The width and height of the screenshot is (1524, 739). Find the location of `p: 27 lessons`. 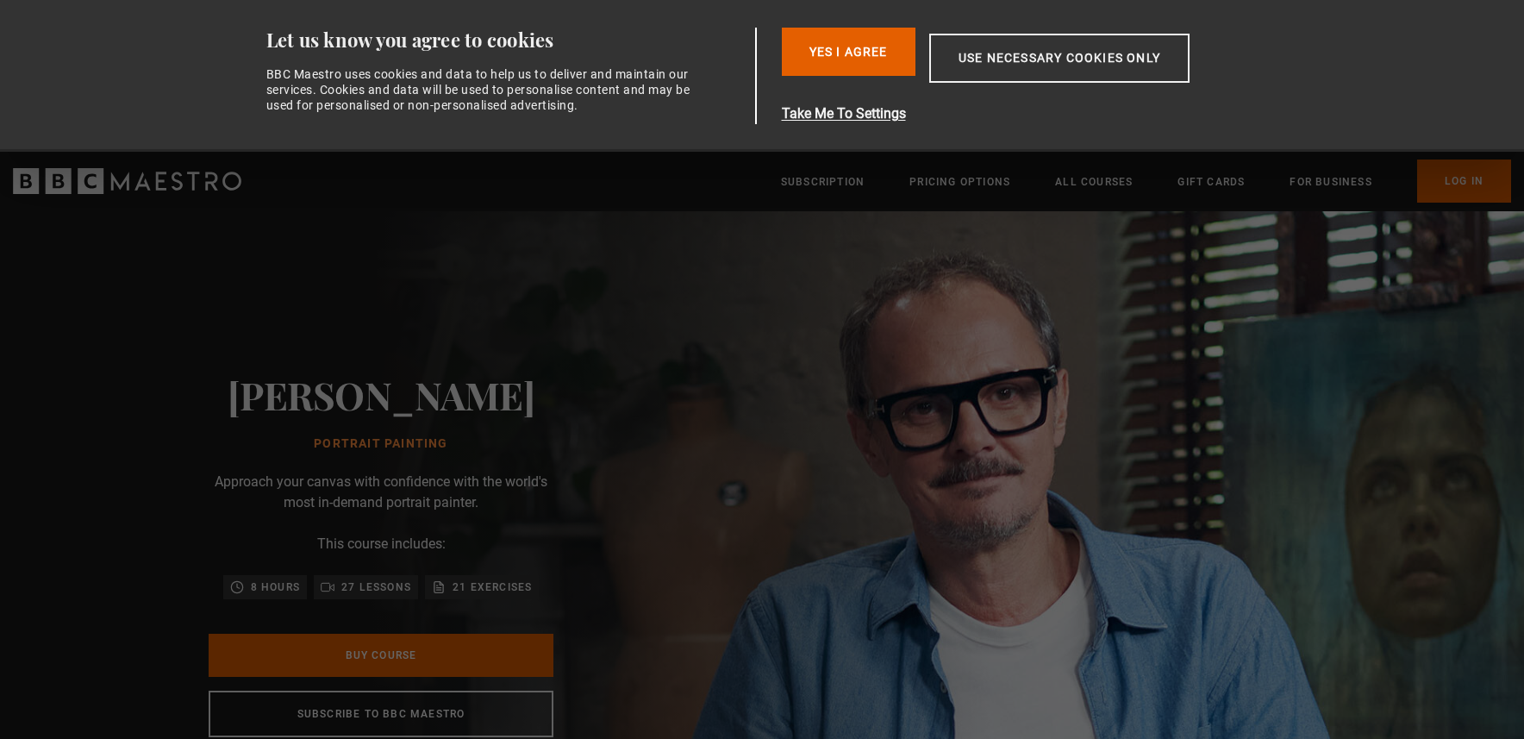

p: 27 lessons is located at coordinates (376, 587).